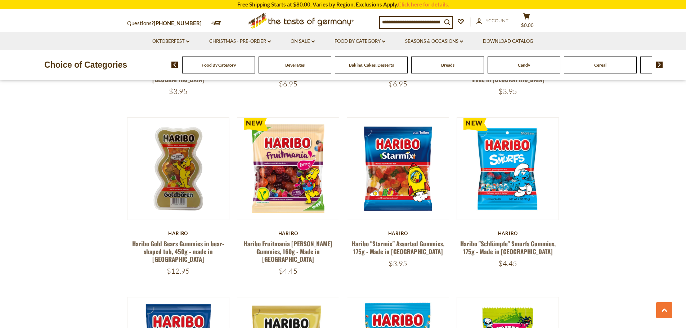 The width and height of the screenshot is (686, 328). I want to click on span: Breads, so click(447, 65).